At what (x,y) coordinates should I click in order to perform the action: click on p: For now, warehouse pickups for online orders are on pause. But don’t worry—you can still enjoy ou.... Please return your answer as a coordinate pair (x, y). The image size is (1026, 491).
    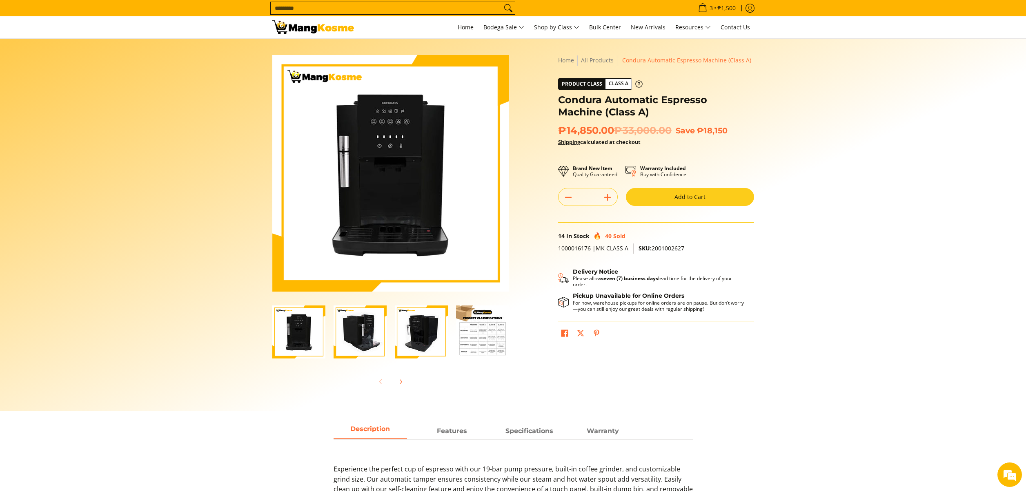
    Looking at the image, I should click on (659, 306).